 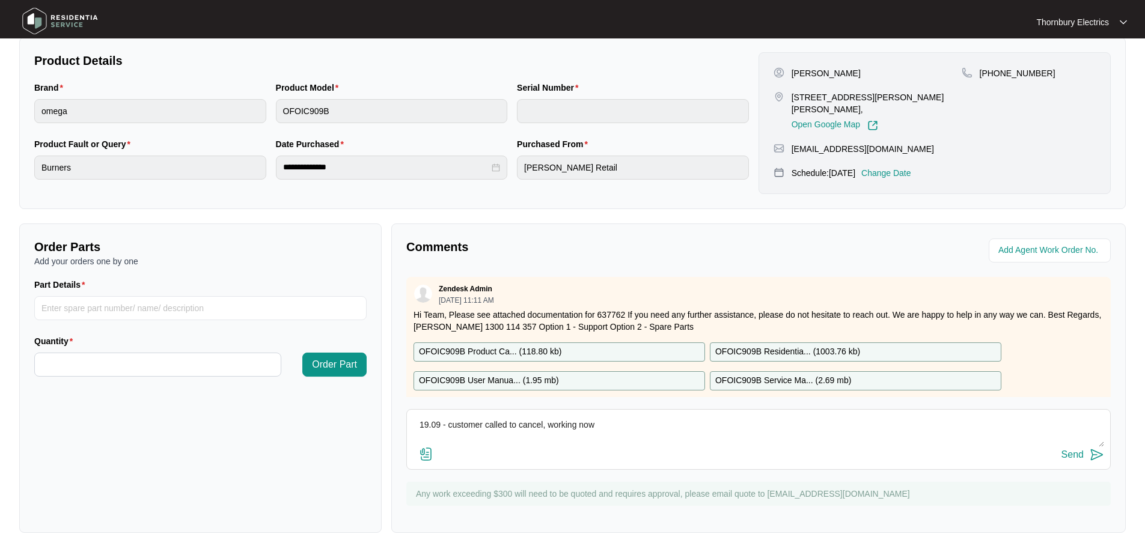 I want to click on p: Thornbury Electrics, so click(x=1072, y=22).